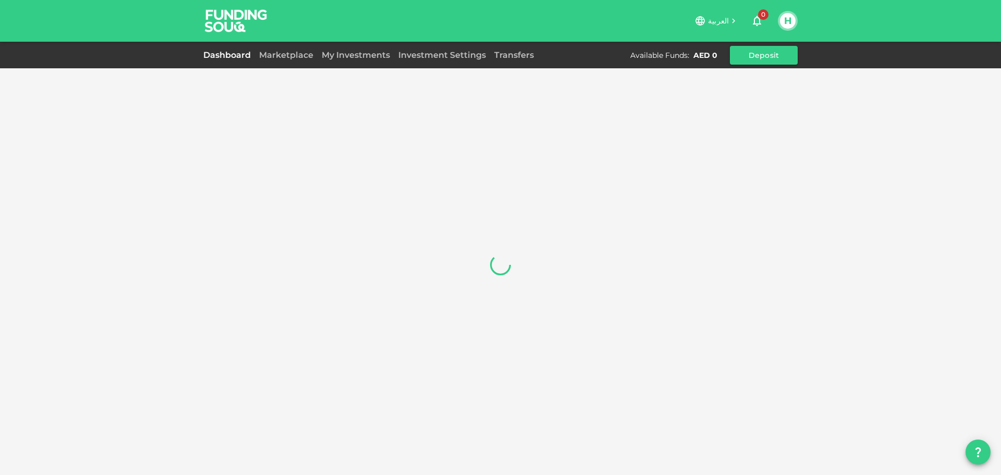  Describe the element at coordinates (659, 55) in the screenshot. I see `div: Available Funds :` at that location.